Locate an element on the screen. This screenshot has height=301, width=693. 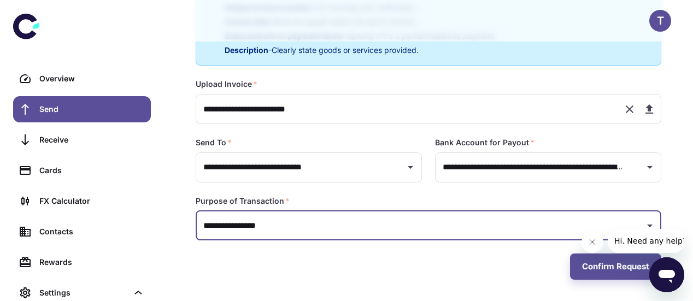
div: FX Calculator is located at coordinates (92, 201).